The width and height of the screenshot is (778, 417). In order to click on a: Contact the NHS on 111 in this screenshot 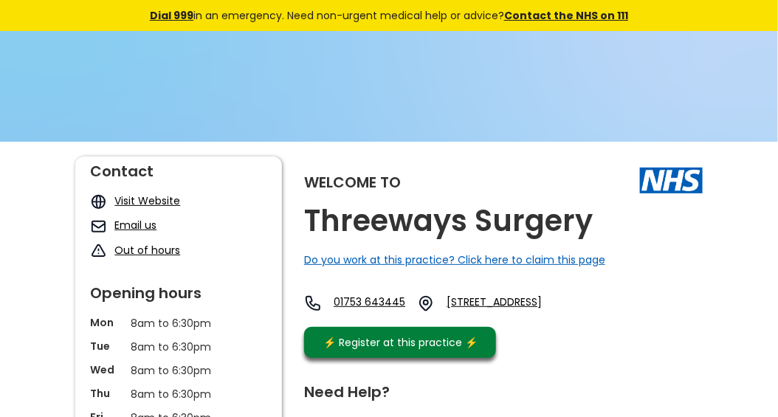, I will do `click(566, 16)`.